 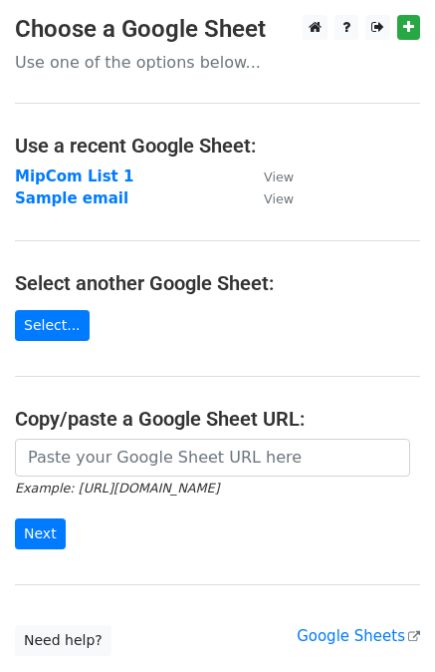 I want to click on h3: Choose a Google Sheet, so click(x=217, y=29).